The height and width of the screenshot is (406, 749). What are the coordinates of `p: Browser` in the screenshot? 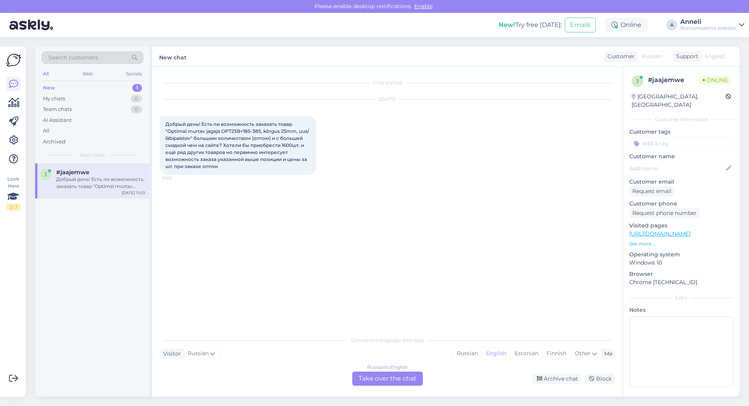 It's located at (681, 274).